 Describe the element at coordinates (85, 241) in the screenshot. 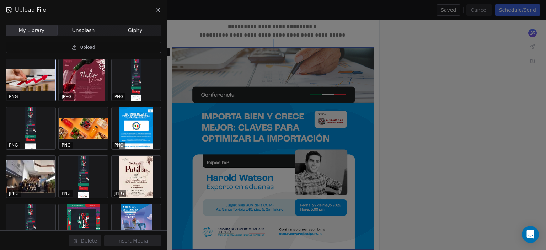

I see `button: Delete` at that location.